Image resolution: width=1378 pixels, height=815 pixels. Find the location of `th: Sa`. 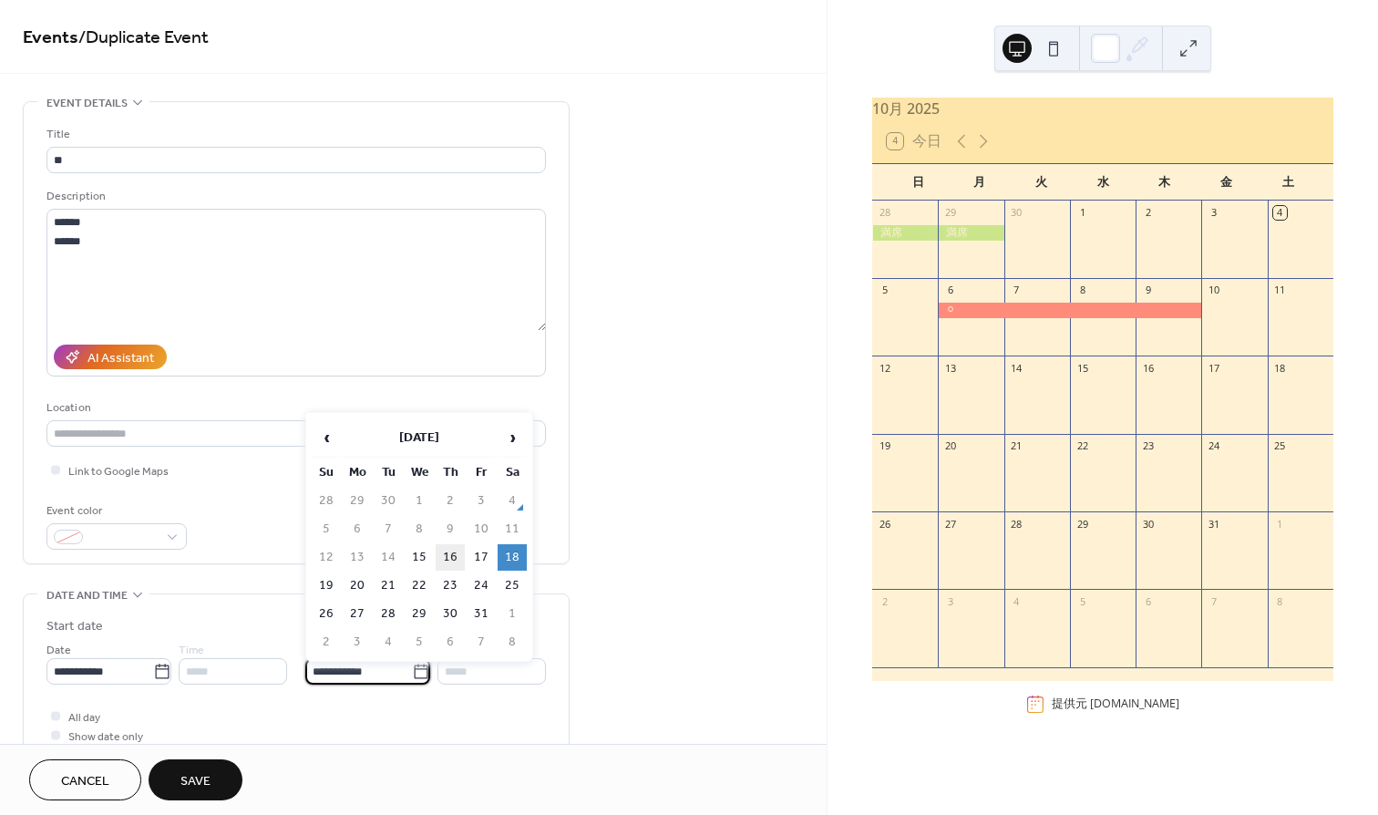

th: Sa is located at coordinates (512, 472).